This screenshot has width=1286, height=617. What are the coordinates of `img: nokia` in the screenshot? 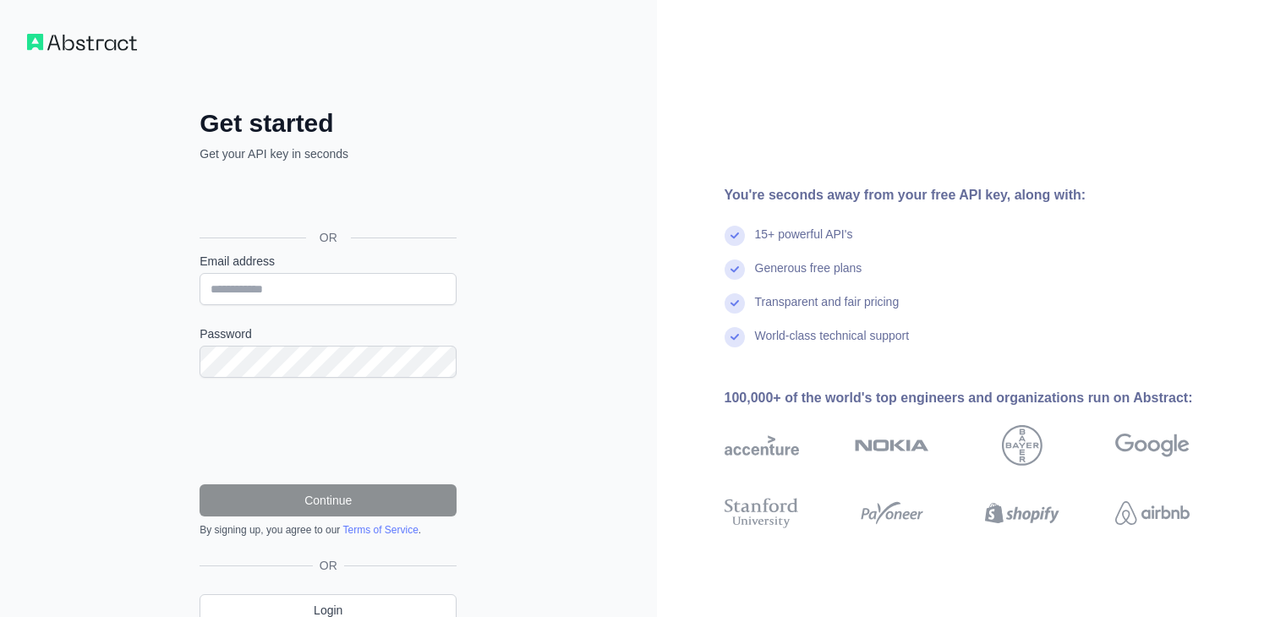 It's located at (892, 446).